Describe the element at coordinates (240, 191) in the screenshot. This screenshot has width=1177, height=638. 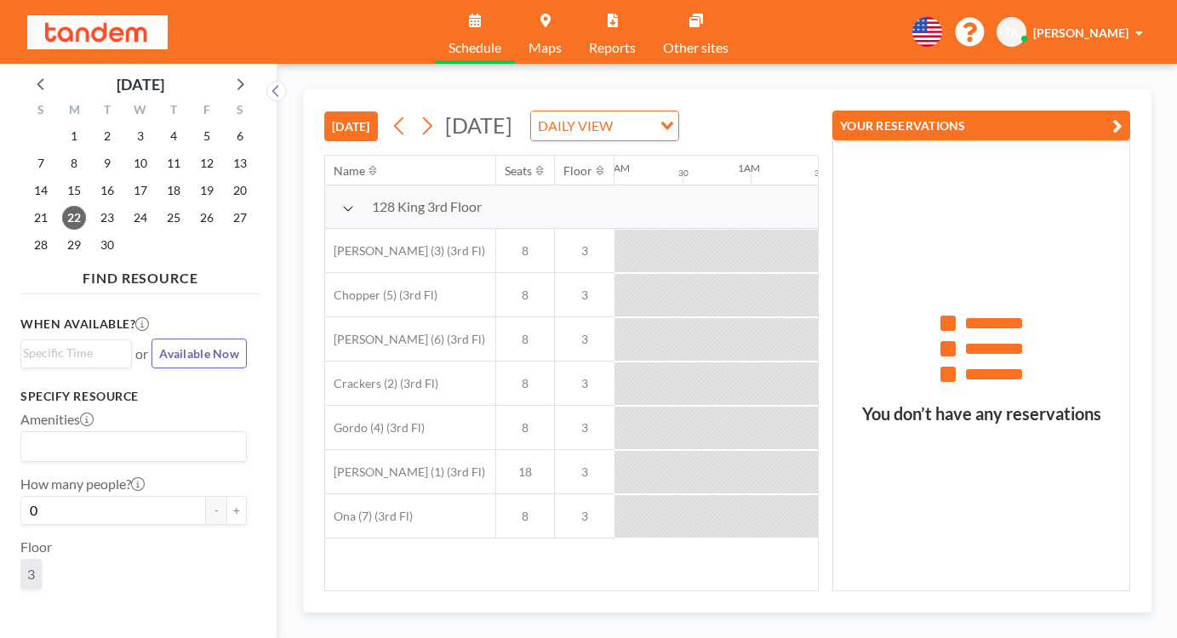
I see `span: Saturday, September 20, 2025` at that location.